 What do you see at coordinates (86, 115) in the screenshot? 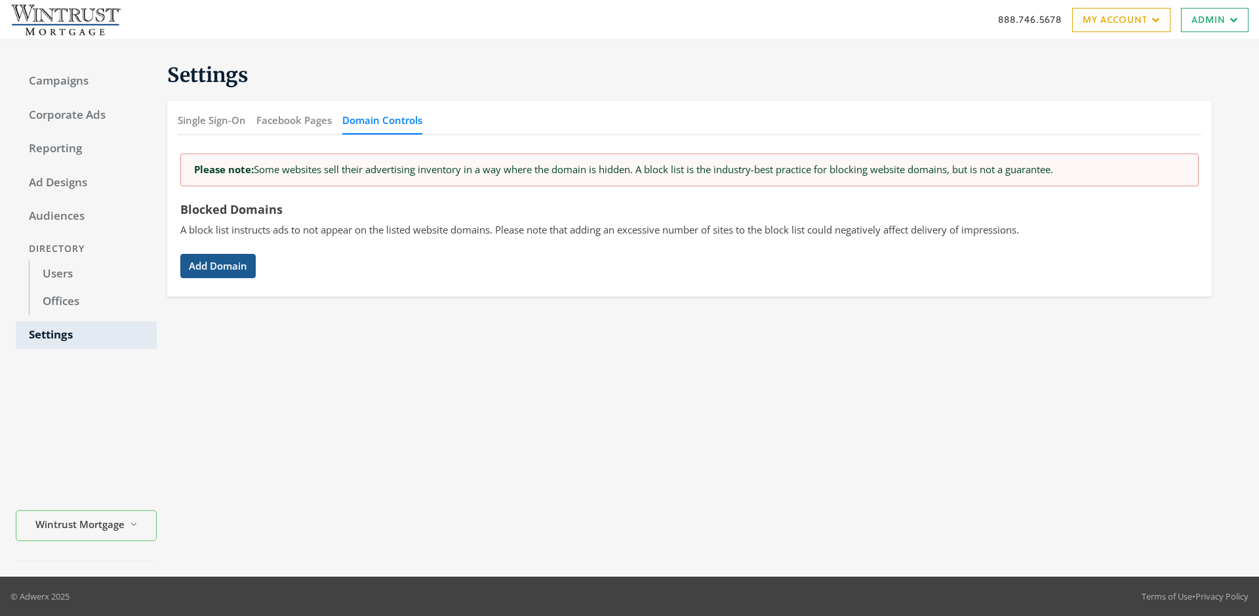
I see `a: Corporate Ads` at bounding box center [86, 115].